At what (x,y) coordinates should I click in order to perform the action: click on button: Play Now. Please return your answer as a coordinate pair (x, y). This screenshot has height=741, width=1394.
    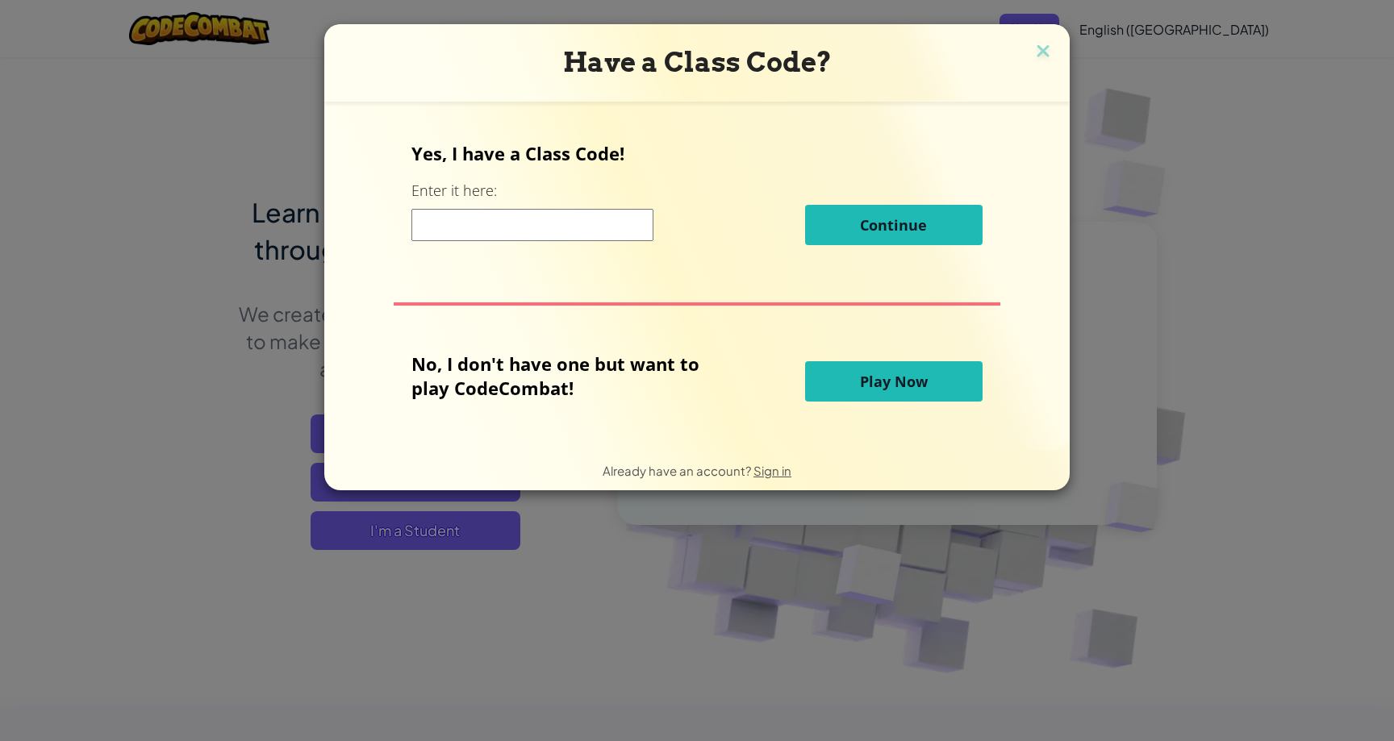
    Looking at the image, I should click on (894, 382).